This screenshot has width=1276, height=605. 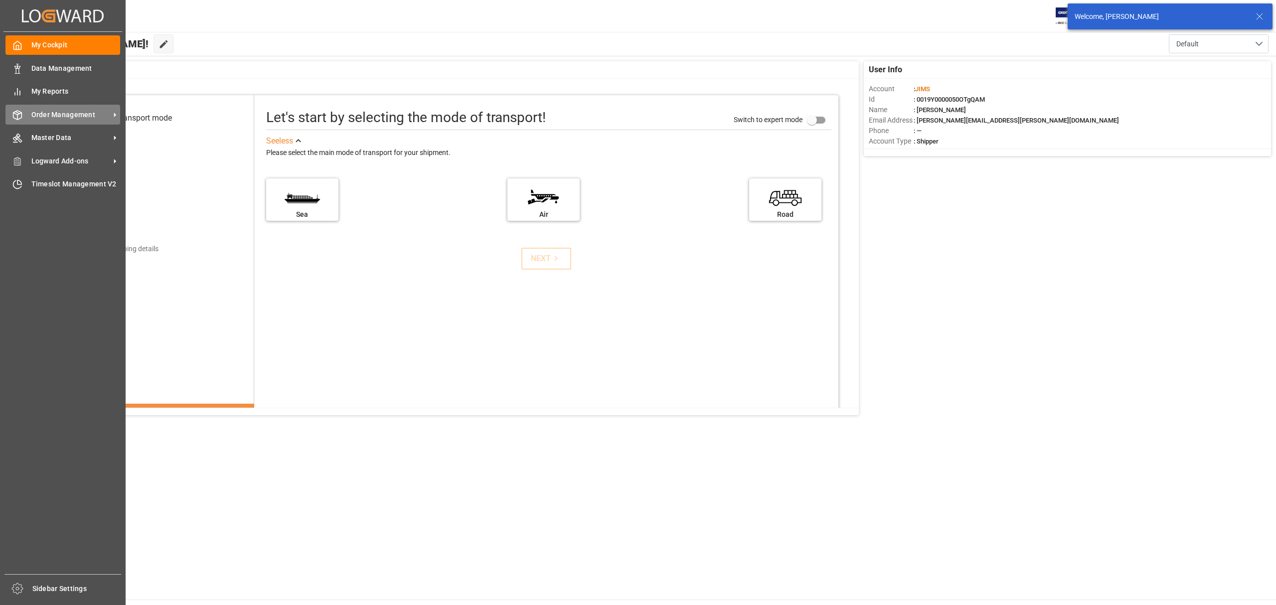 What do you see at coordinates (926, 141) in the screenshot?
I see `span: : Shipper` at bounding box center [926, 141].